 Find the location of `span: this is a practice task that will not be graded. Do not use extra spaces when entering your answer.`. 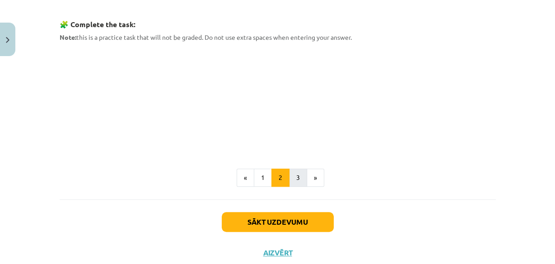

span: this is a practice task that will not be graded. Do not use extra spaces when entering your answer. is located at coordinates (205, 37).